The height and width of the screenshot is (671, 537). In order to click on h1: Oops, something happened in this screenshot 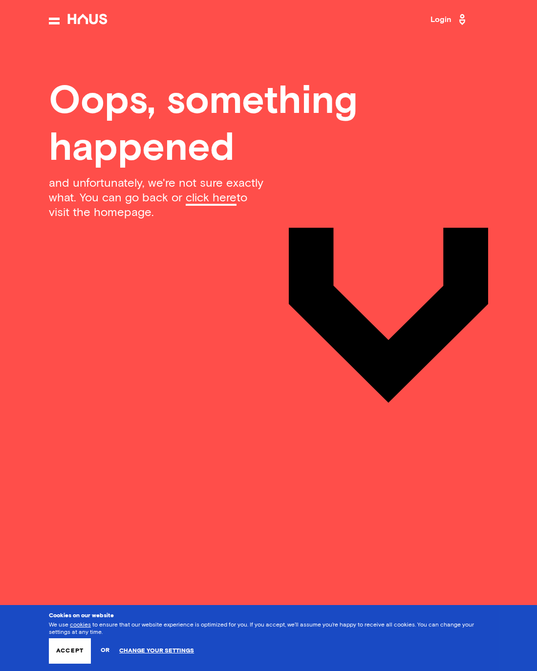, I will do `click(268, 125)`.